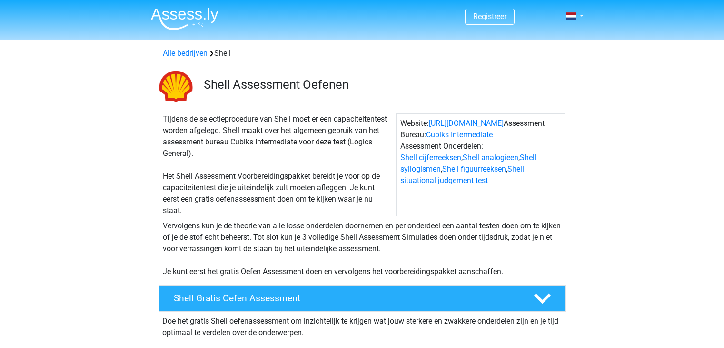 Image resolution: width=724 pixels, height=348 pixels. Describe the element at coordinates (362, 298) in the screenshot. I see `a: Shell Gratis Oefen Assessment` at that location.